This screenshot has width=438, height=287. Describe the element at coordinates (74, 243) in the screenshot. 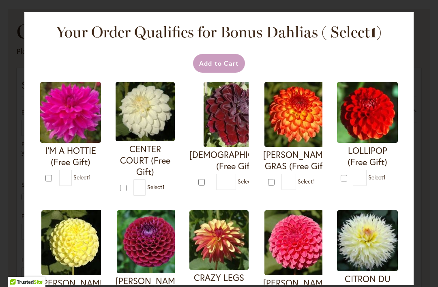

I see `img: NETTIE (Free Gift)` at that location.